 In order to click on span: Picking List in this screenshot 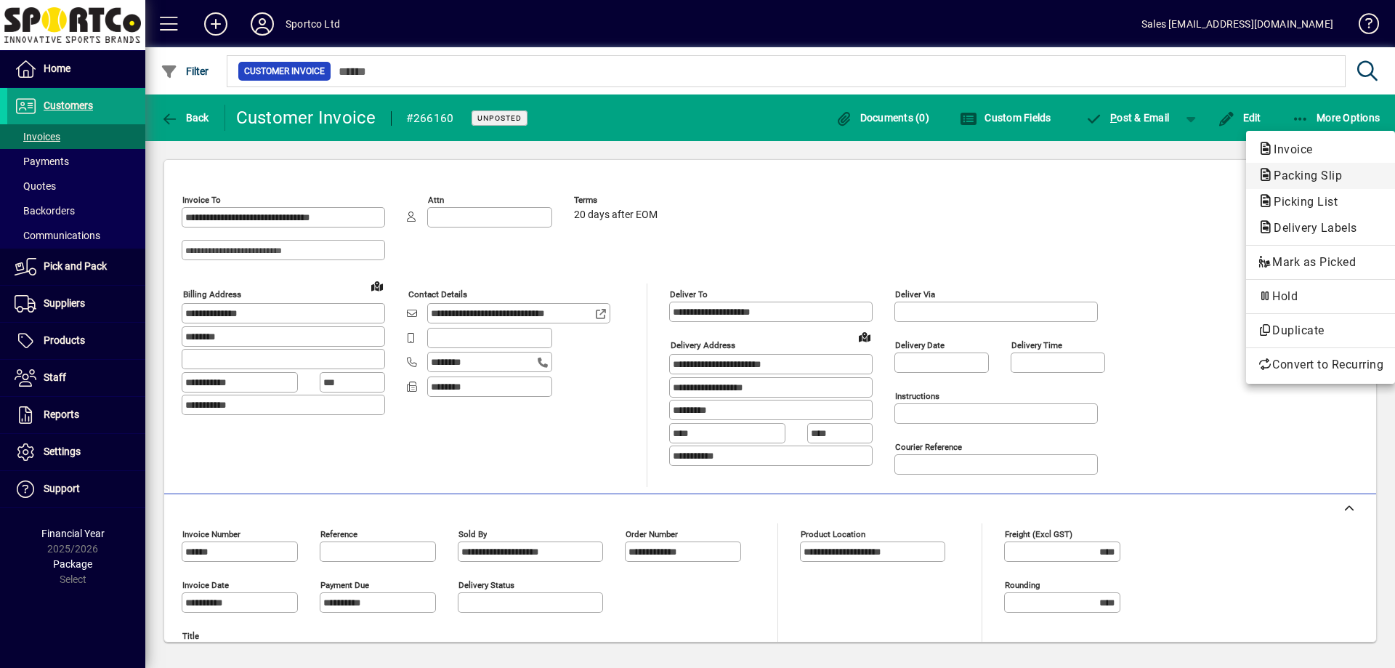, I will do `click(1301, 201)`.